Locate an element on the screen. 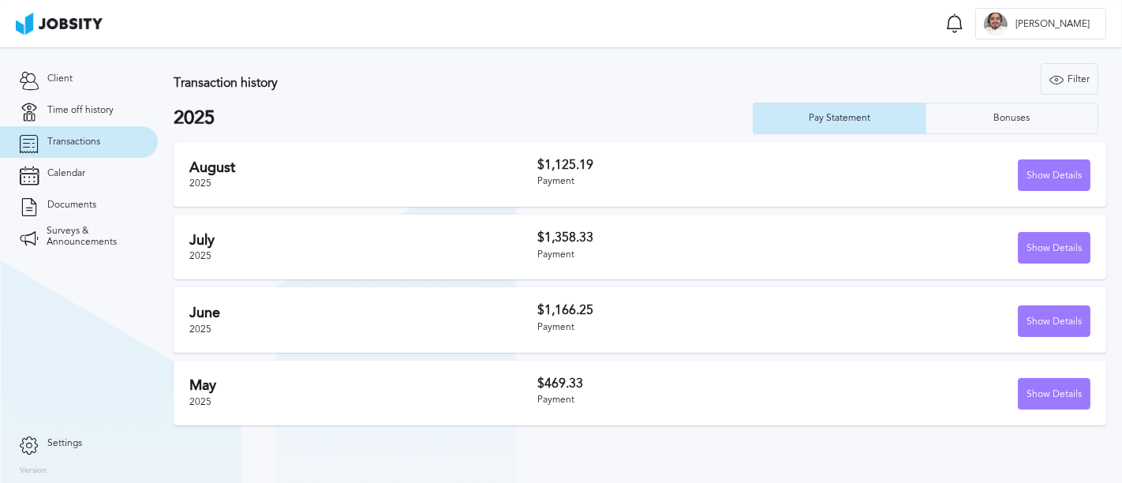 Image resolution: width=1122 pixels, height=483 pixels. h2: August is located at coordinates (363, 167).